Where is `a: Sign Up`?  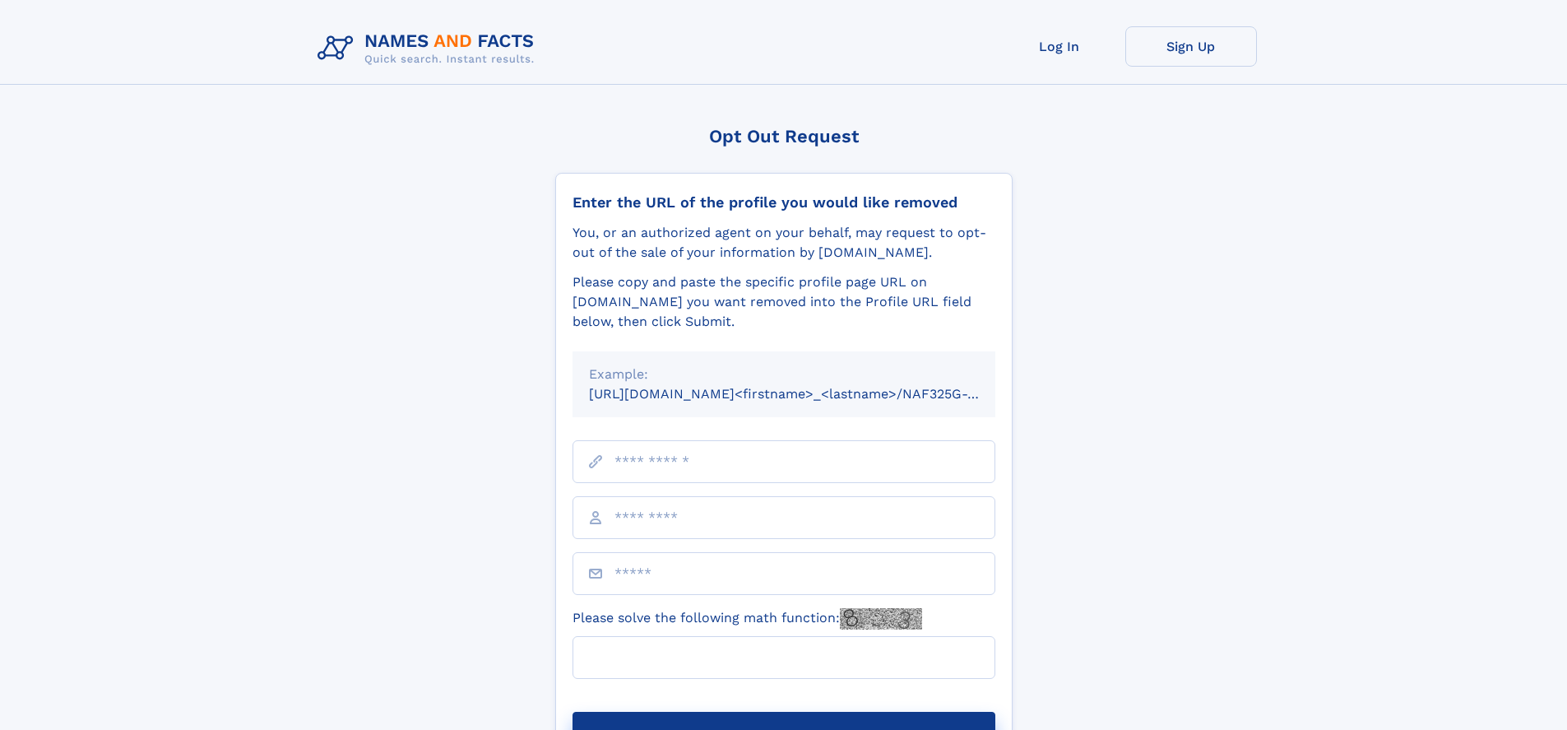 a: Sign Up is located at coordinates (1191, 46).